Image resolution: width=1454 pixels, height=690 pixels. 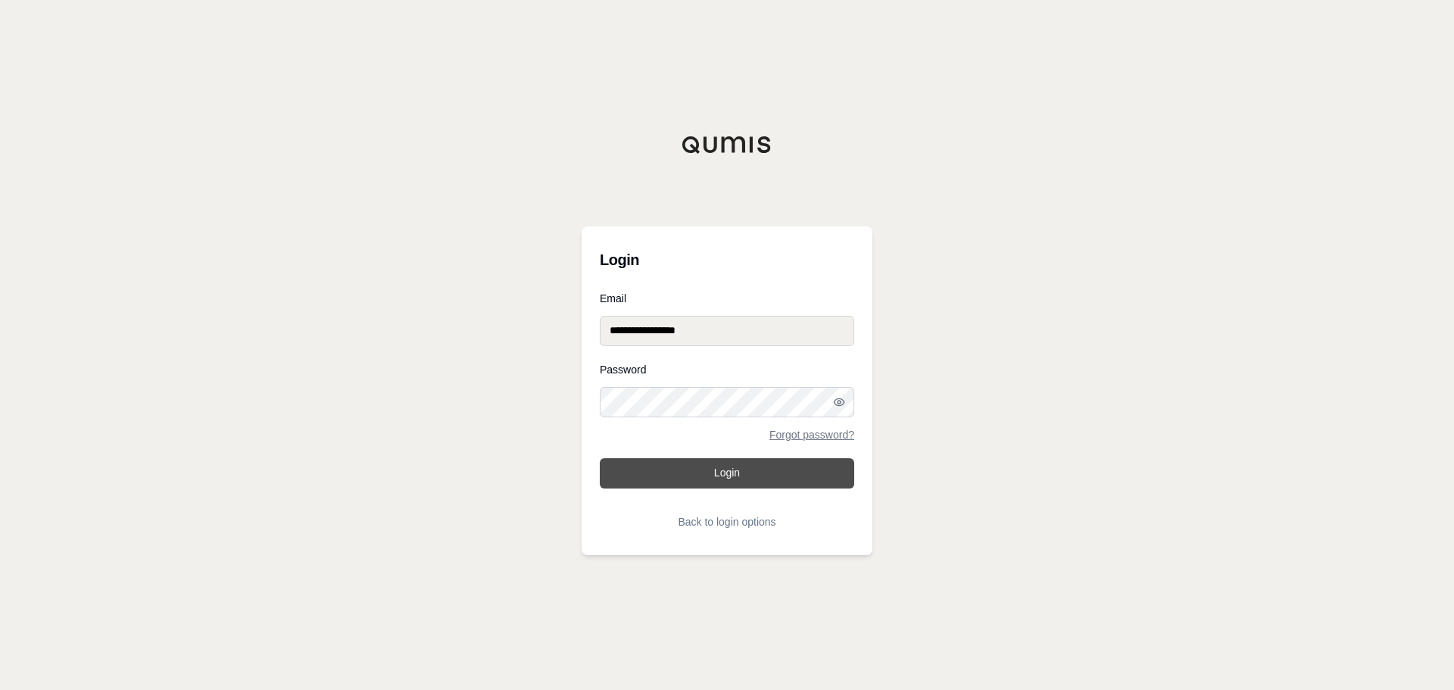 I want to click on h3: Login, so click(x=727, y=260).